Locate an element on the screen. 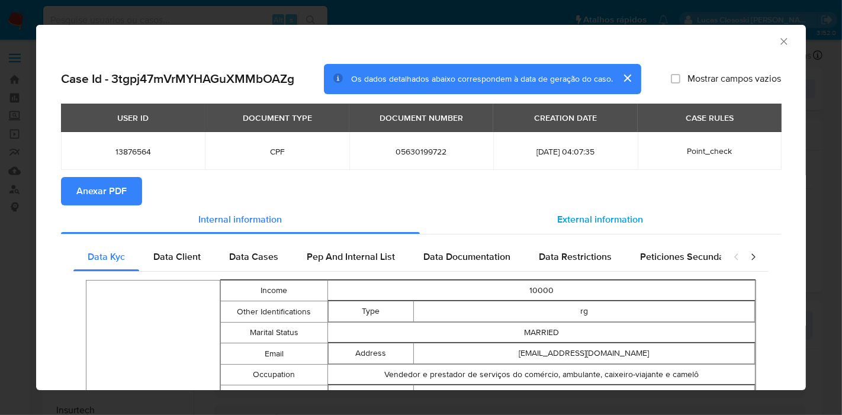 The width and height of the screenshot is (842, 415). h2: Case Id - 3tgpj47mVrMYHAGuXMMbOAZg is located at coordinates (178, 79).